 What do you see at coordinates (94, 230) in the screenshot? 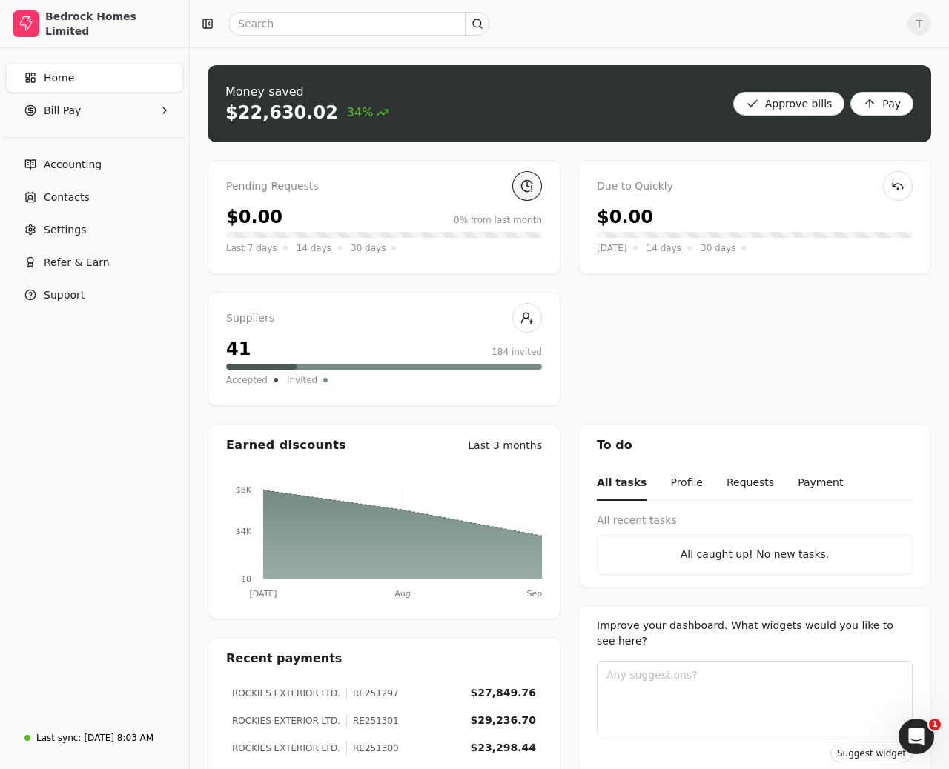
I see `a: Settings` at bounding box center [94, 230].